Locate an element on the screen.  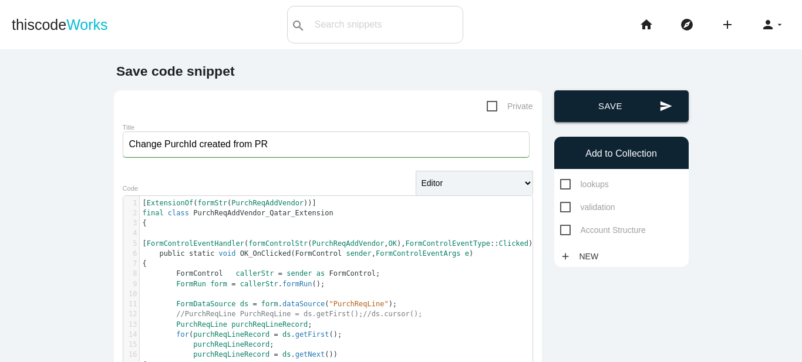
div: 9 is located at coordinates (131, 284).